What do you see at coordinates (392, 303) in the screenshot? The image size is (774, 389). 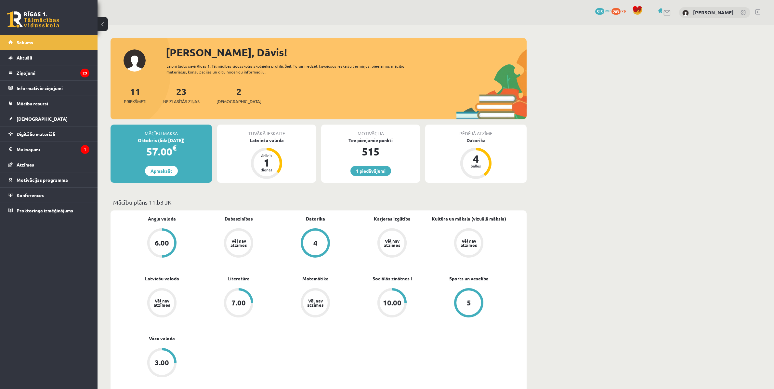 I see `div: 10.00` at bounding box center [392, 303].